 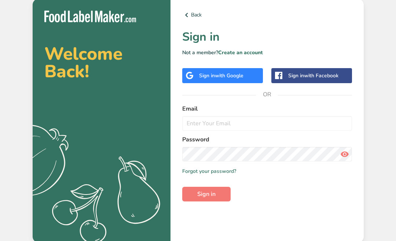 What do you see at coordinates (101, 63) in the screenshot?
I see `h2: Welcome Back!` at bounding box center [101, 63].